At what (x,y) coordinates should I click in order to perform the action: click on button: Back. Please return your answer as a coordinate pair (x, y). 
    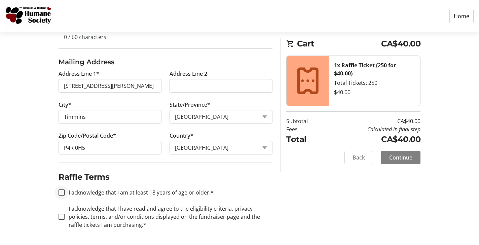
    Looking at the image, I should click on (359, 157).